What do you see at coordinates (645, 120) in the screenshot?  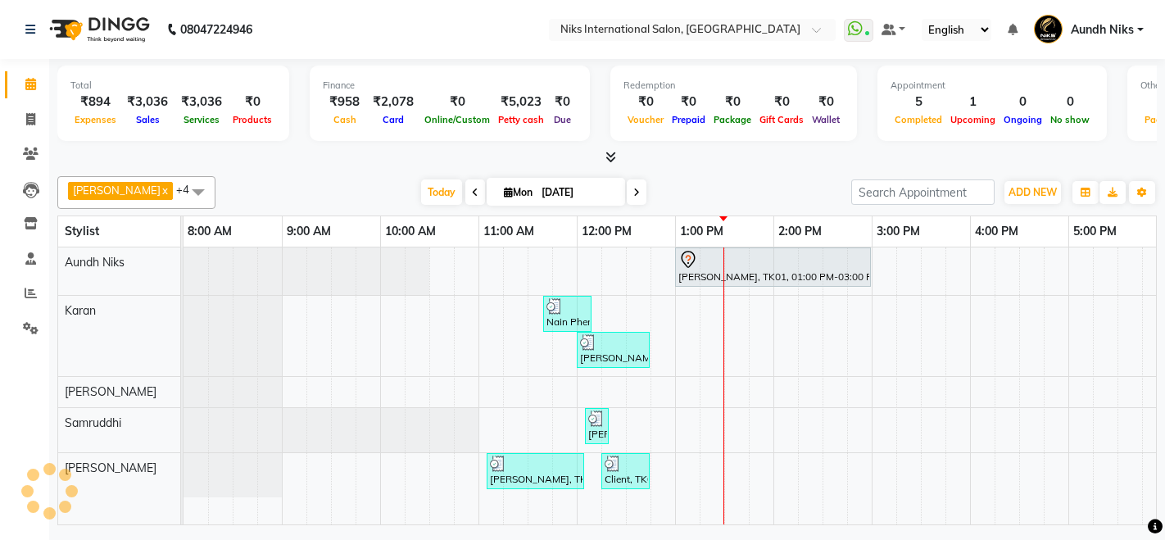 I see `span: Voucher` at bounding box center [645, 120].